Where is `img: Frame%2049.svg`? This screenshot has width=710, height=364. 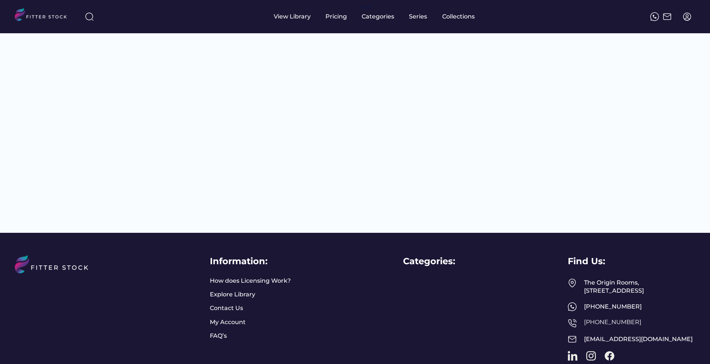
img: Frame%2049.svg is located at coordinates (572, 283).